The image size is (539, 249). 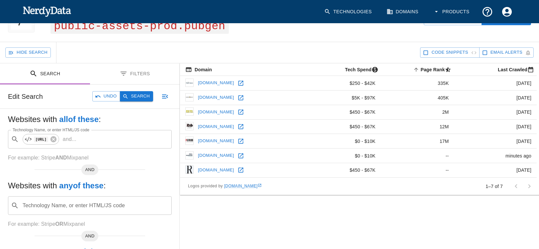 I want to click on img: neatowncourier.com icon, so click(x=189, y=141).